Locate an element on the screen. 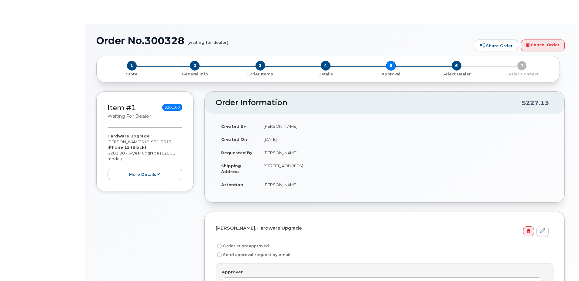  a: Item #1 is located at coordinates (122, 108).